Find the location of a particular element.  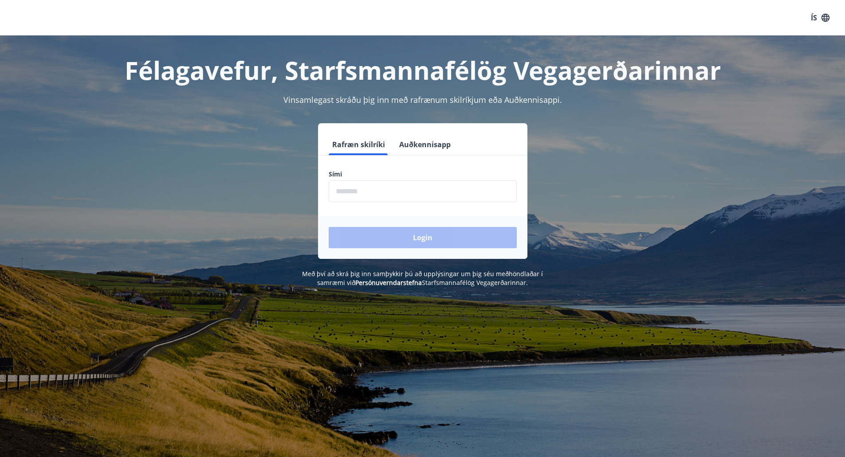

button: ÍS is located at coordinates (820, 18).